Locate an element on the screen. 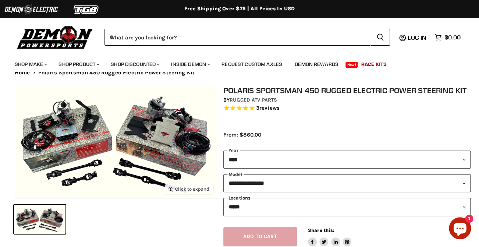 This screenshot has height=247, width=479. img: TGB Logo 2 is located at coordinates (87, 10).